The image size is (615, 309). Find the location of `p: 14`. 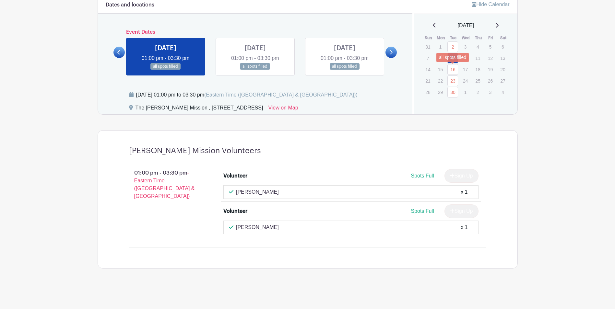

p: 14 is located at coordinates (427, 69).